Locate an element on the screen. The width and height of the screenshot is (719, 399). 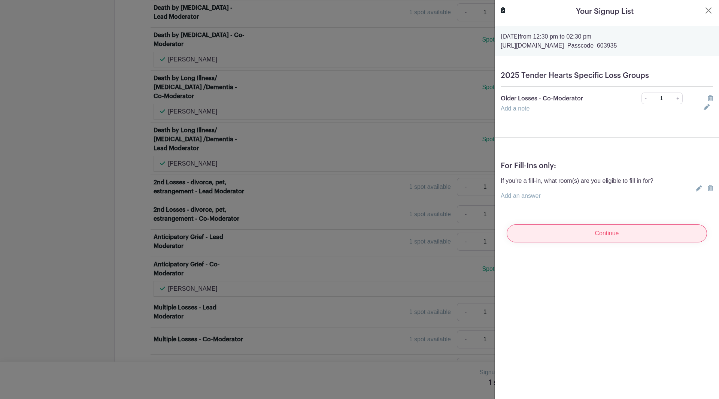
h5: 2025 Tender Hearts Specific Loss Groups is located at coordinates (607, 76).